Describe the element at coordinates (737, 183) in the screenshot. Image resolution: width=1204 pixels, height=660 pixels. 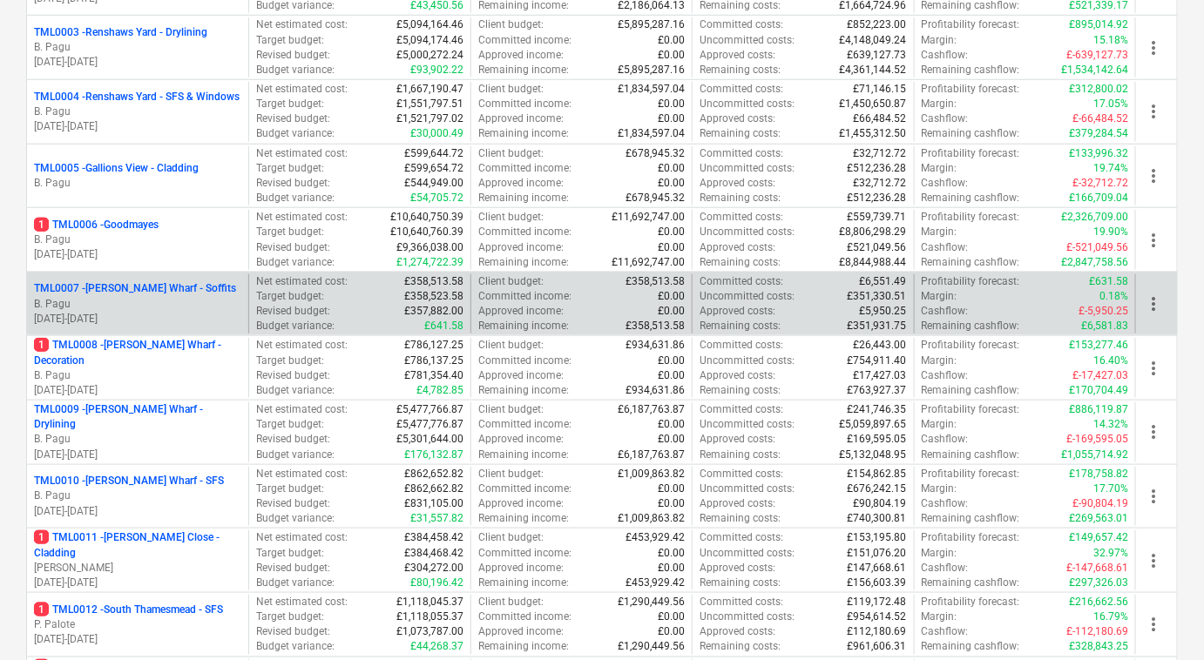
I see `p: Approved costs :` at that location.